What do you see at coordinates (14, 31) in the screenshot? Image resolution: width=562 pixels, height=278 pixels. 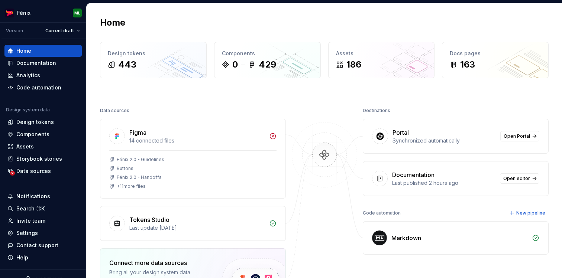 I see `div: Version` at bounding box center [14, 31].